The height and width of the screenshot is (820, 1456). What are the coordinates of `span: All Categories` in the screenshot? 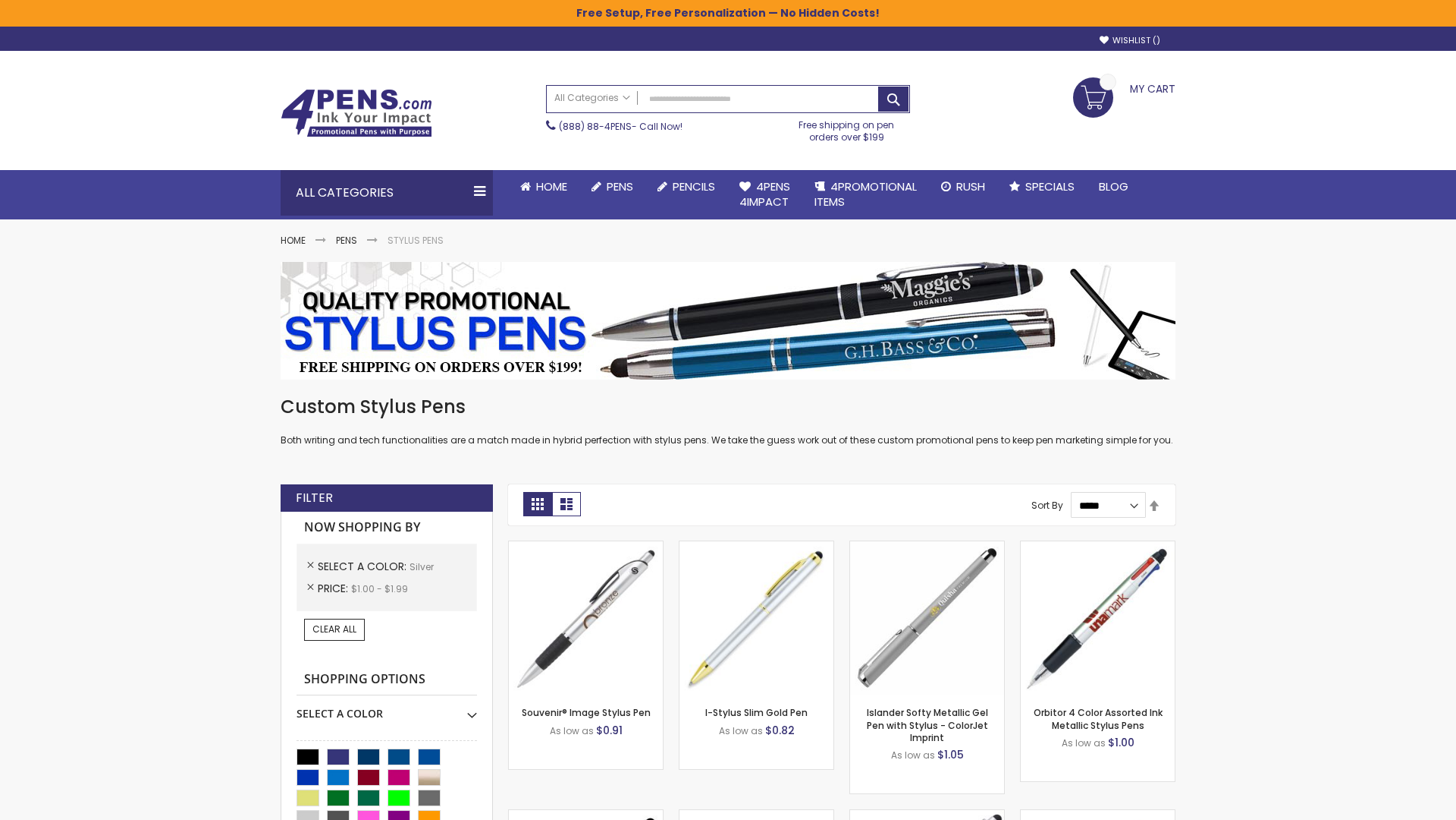 It's located at (593, 98).